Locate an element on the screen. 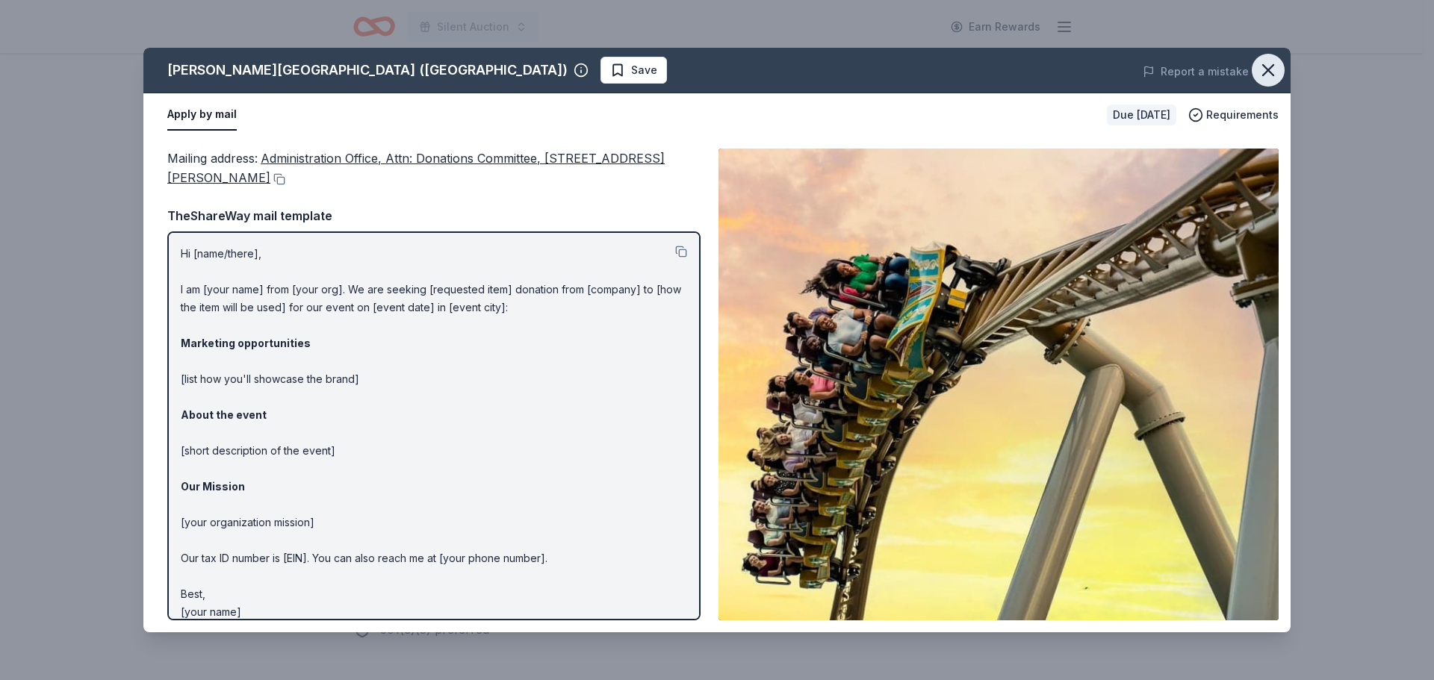  span: Requirements is located at coordinates (1242, 115).